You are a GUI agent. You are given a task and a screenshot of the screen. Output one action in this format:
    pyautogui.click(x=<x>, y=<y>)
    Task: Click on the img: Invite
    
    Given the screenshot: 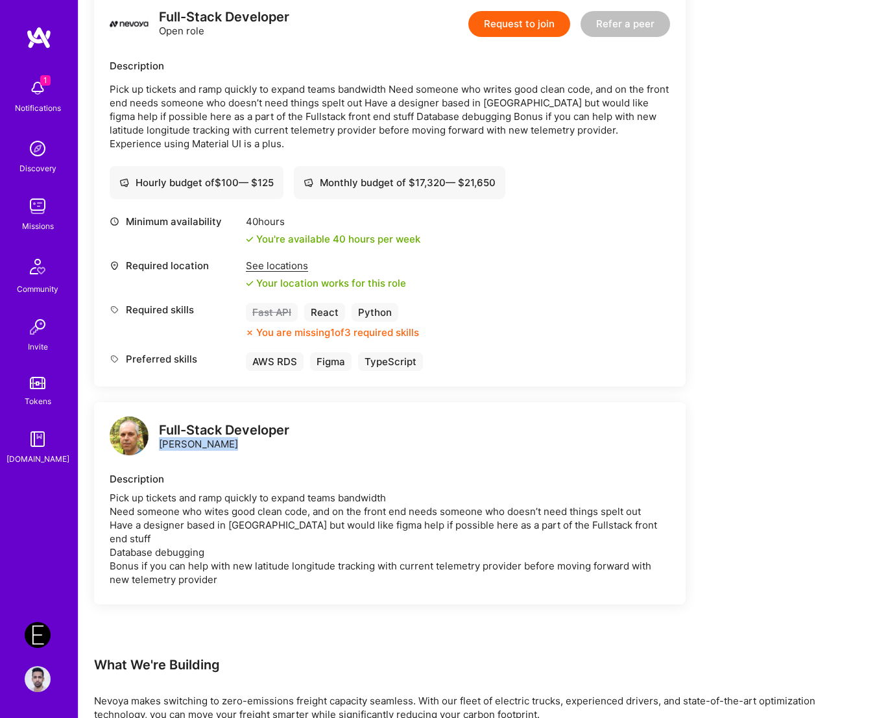 What is the action you would take?
    pyautogui.click(x=38, y=327)
    